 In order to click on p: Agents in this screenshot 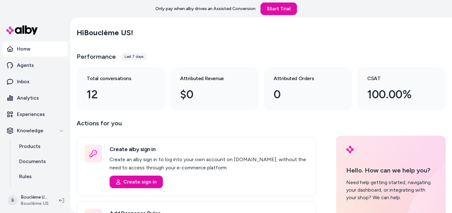, I will do `click(25, 65)`.